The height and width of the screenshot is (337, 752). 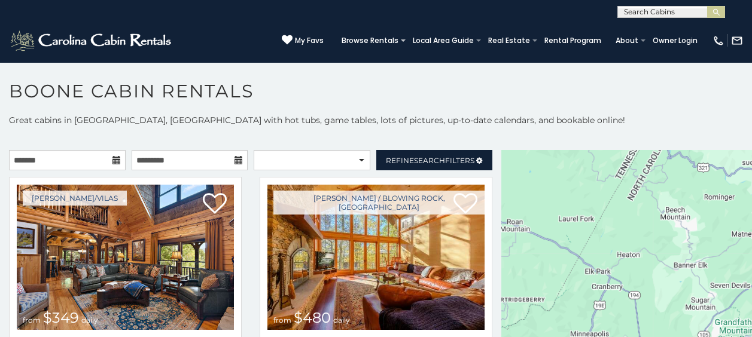 I want to click on span: Refine Filters, so click(x=430, y=160).